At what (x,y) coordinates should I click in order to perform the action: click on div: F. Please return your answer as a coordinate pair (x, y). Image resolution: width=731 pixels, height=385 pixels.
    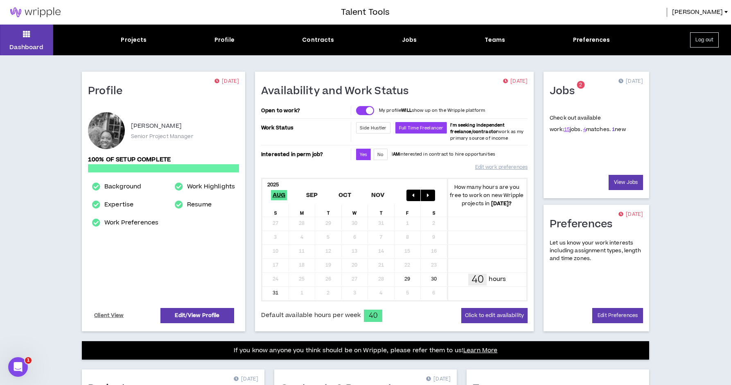
    Looking at the image, I should click on (408, 210).